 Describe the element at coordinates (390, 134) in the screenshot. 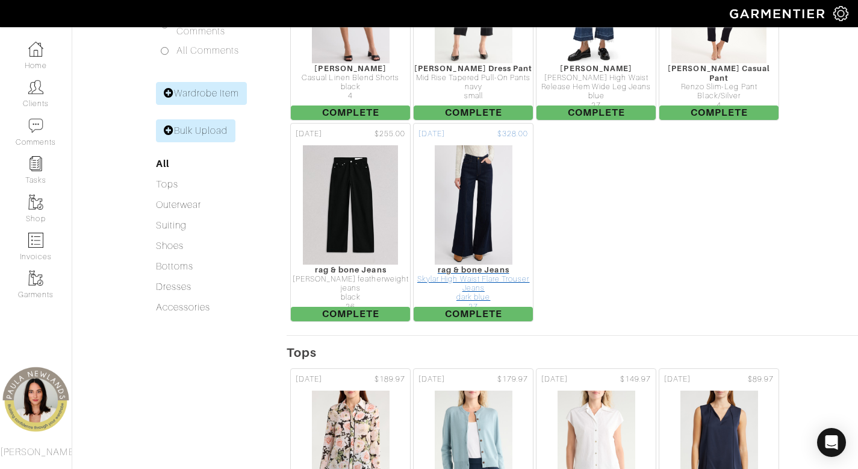

I see `span: $255.00` at that location.